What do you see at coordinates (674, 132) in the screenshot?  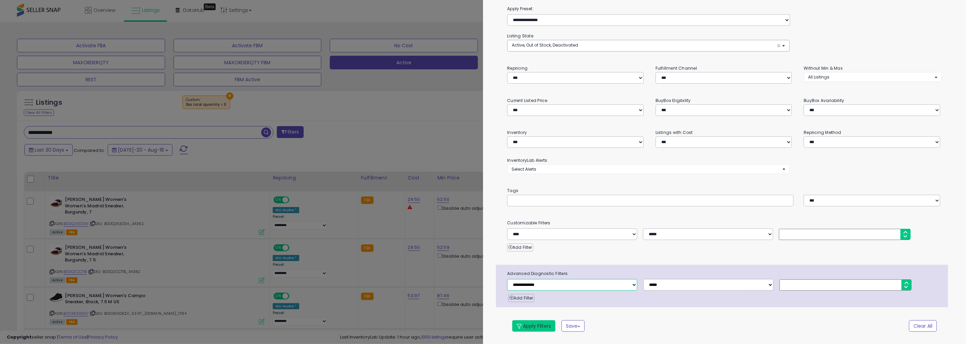 I see `small: Listings with Cost` at bounding box center [674, 132].